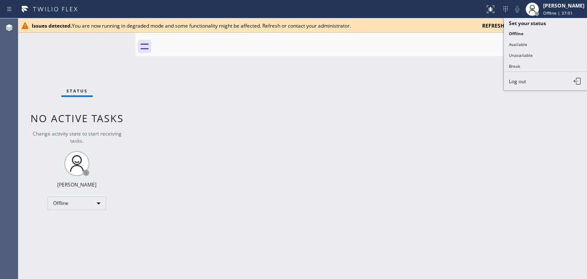 This screenshot has height=279, width=587. Describe the element at coordinates (254, 25) in the screenshot. I see `div: You are now running in degraded mode and some functionality might be affected. Refresh or contact...` at that location.